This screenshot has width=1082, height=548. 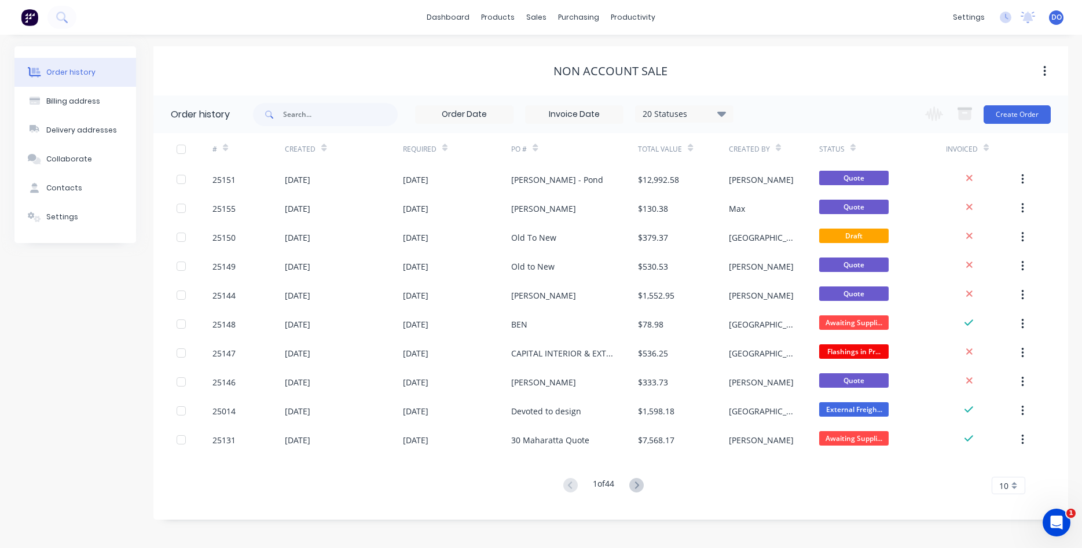 I want to click on div: PO #, so click(x=519, y=149).